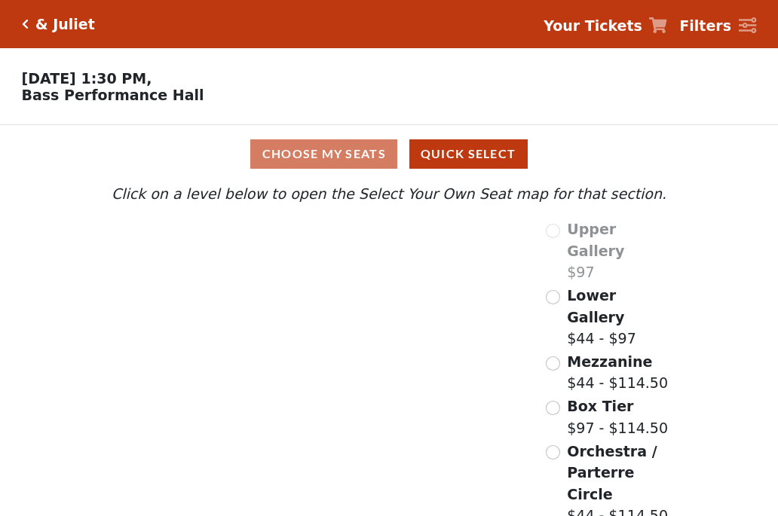 This screenshot has height=516, width=778. What do you see at coordinates (286, 289) in the screenshot?
I see `path: Lower Gallery - Seats Available: 145` at bounding box center [286, 289].